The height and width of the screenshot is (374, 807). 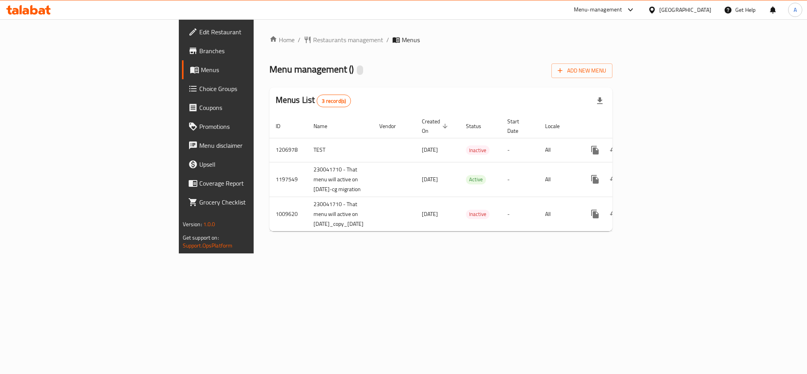 What do you see at coordinates (253, 183) in the screenshot?
I see `span: Coverage Report` at bounding box center [253, 183].